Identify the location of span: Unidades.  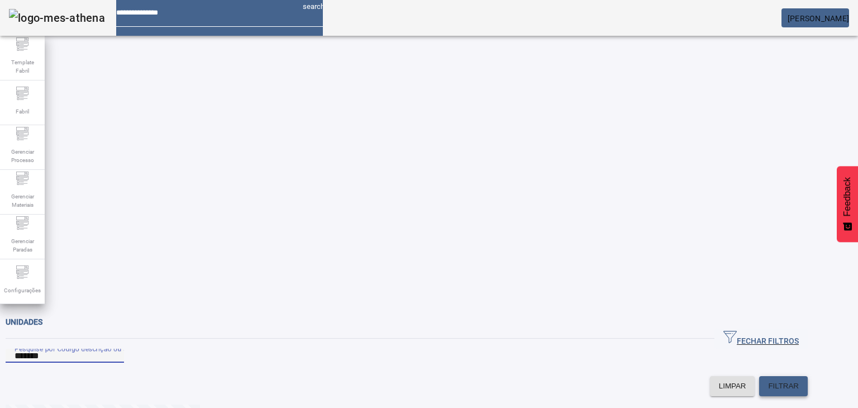
(24, 322).